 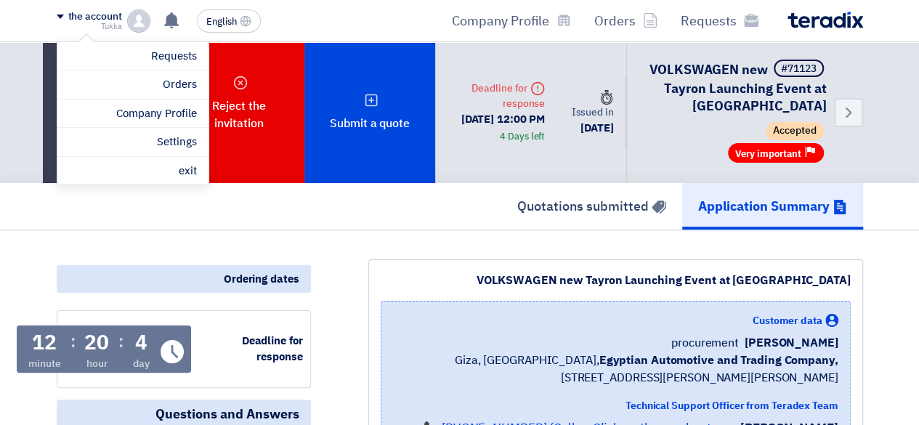 I want to click on font: exit, so click(x=187, y=171).